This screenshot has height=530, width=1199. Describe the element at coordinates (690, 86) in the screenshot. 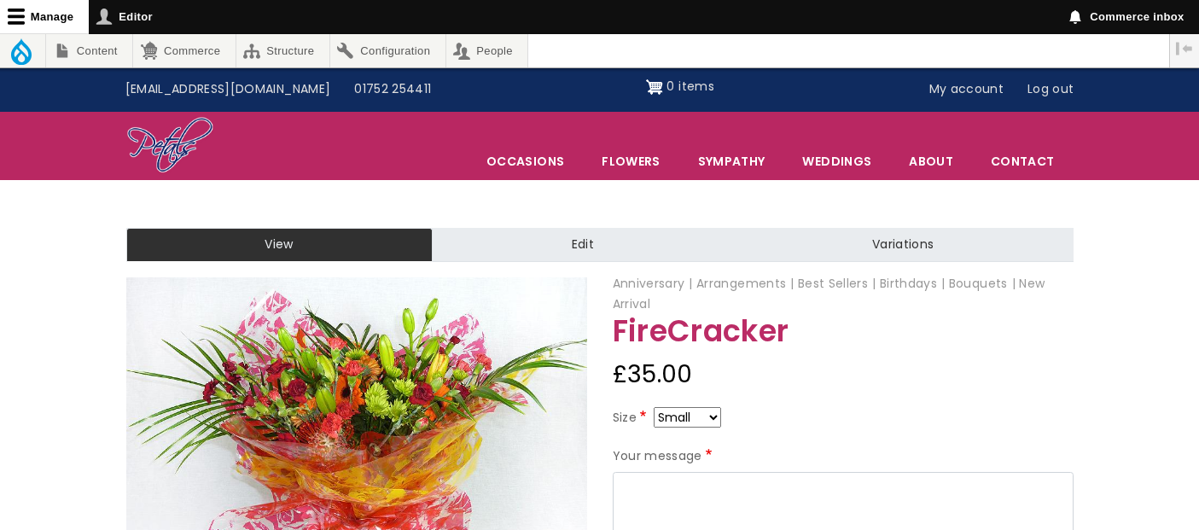

I see `span: 0 items` at that location.